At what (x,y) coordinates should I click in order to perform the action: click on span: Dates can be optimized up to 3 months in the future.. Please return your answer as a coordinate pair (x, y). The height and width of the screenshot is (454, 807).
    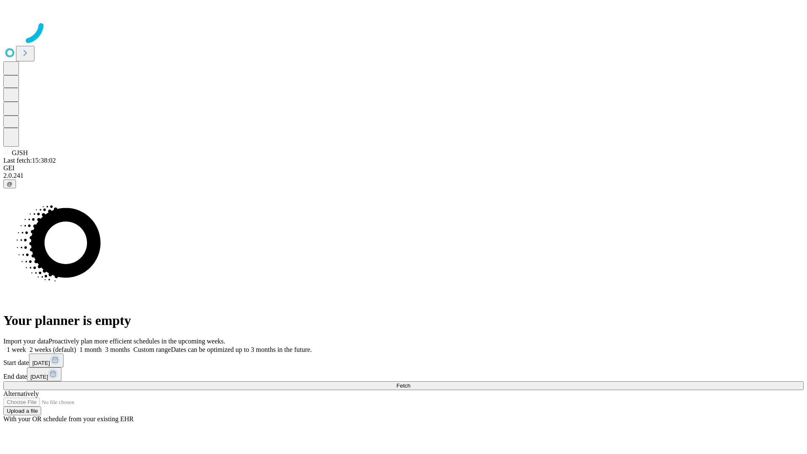
    Looking at the image, I should click on (241, 349).